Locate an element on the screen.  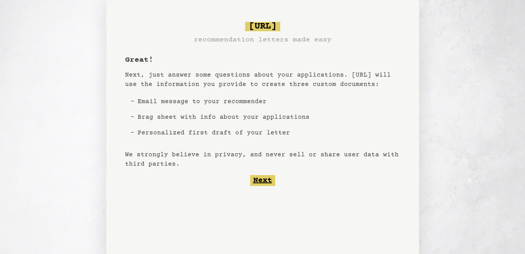
button: Next is located at coordinates (263, 181).